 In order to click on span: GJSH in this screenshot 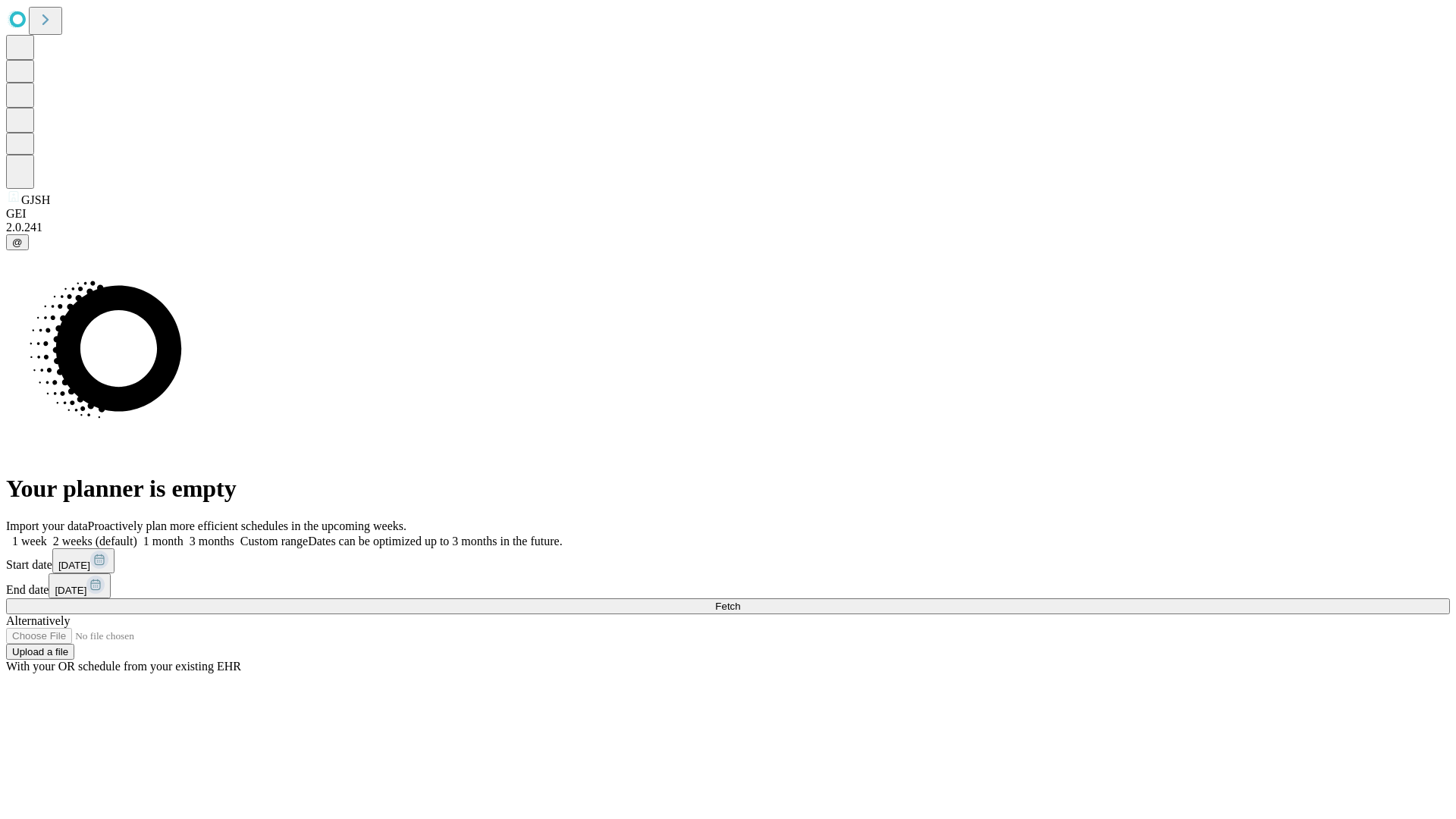, I will do `click(36, 200)`.